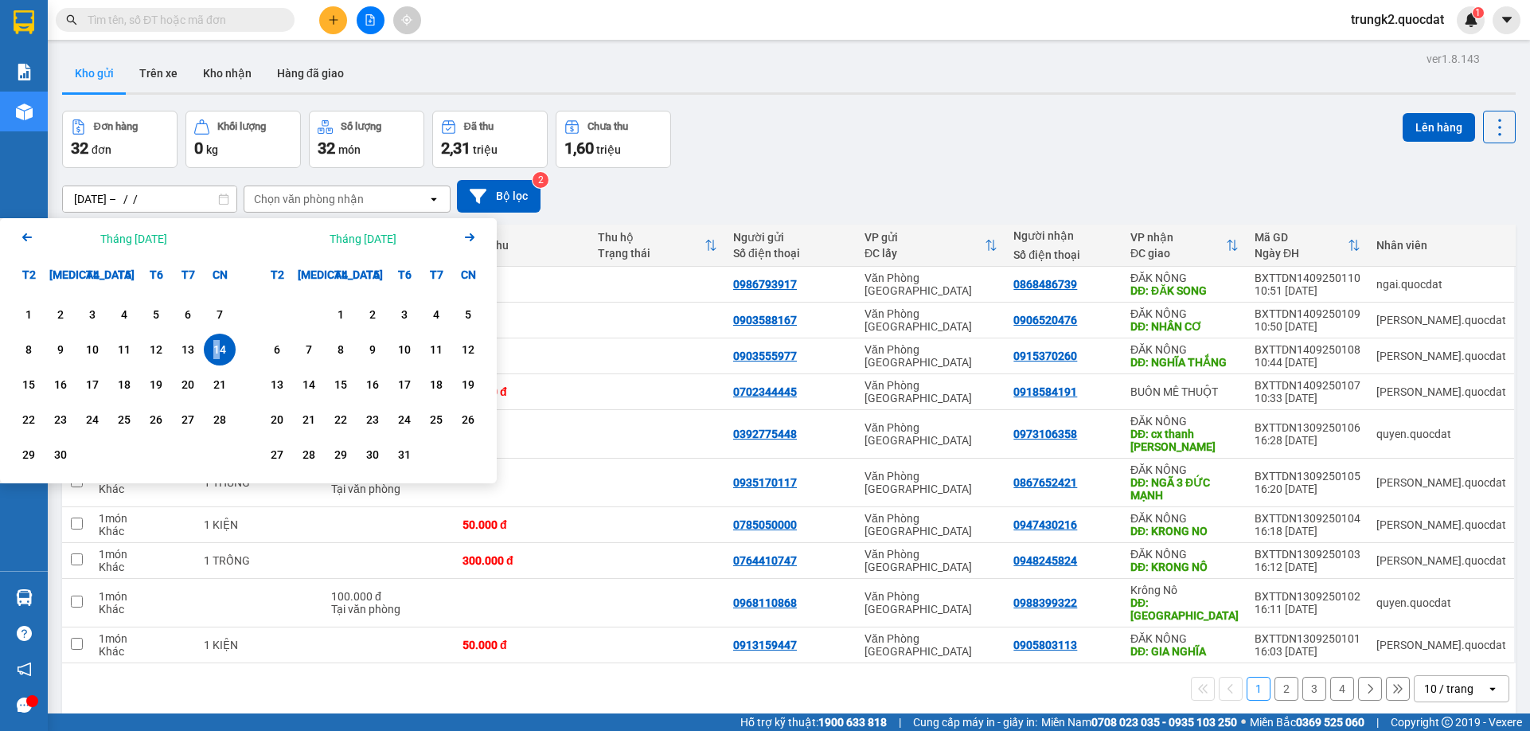  What do you see at coordinates (1184, 326) in the screenshot?
I see `div: DĐ: NHÂN CƠ` at bounding box center [1184, 326].